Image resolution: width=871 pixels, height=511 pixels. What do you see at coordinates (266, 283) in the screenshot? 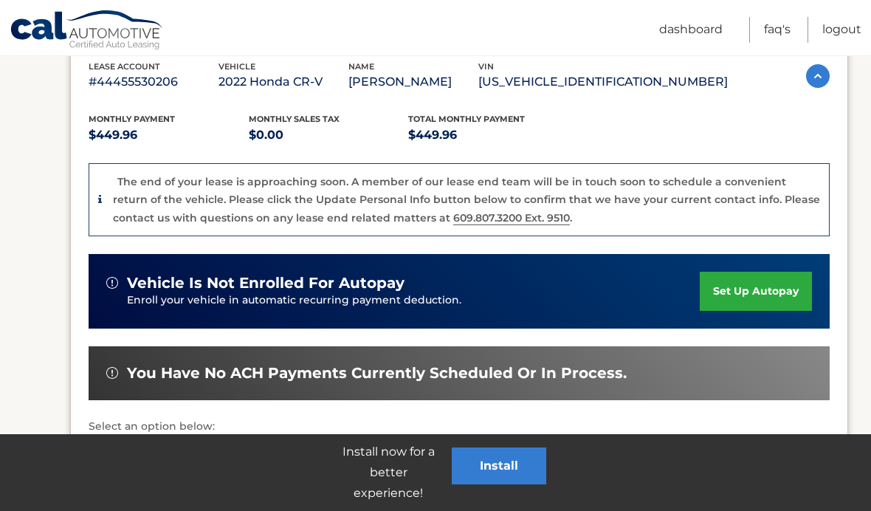
I see `span: vehicle is not enrolled for autopay` at bounding box center [266, 283].